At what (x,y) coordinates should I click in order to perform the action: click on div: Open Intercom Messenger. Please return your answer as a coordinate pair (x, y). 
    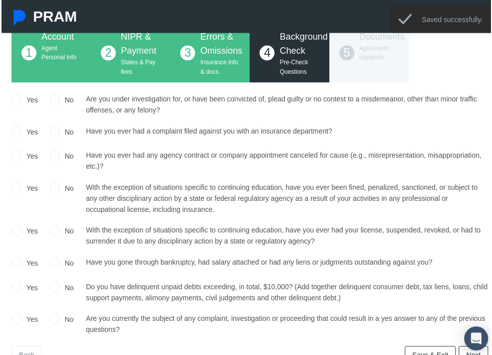
    Looking at the image, I should click on (477, 340).